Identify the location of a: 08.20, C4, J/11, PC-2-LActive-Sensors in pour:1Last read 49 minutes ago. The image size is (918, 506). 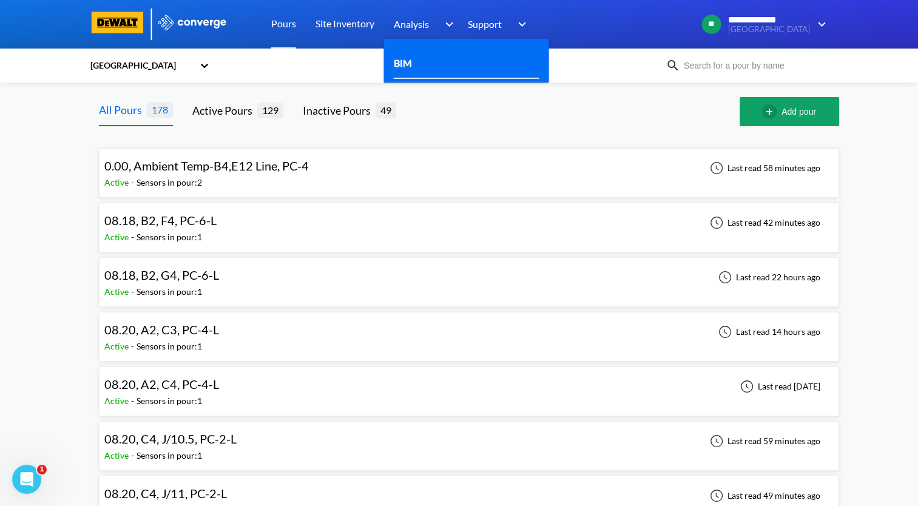
(469, 495).